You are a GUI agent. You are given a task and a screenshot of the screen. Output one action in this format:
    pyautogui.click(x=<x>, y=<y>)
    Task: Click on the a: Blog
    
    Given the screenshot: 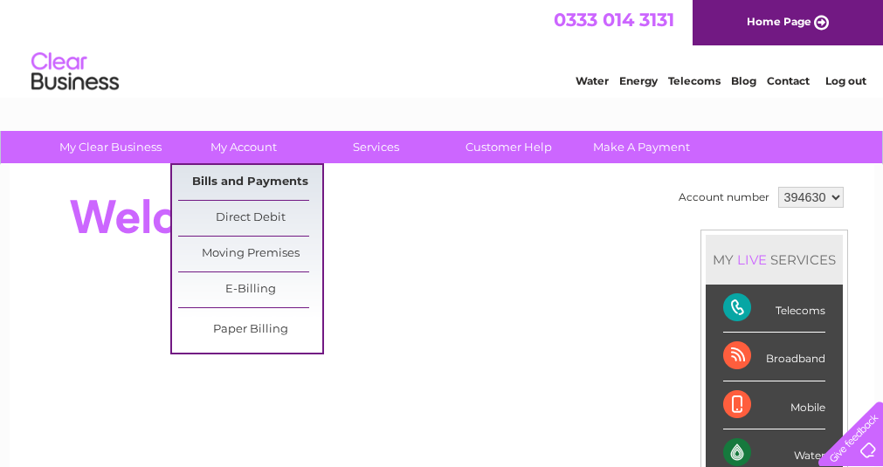 What is the action you would take?
    pyautogui.click(x=744, y=80)
    